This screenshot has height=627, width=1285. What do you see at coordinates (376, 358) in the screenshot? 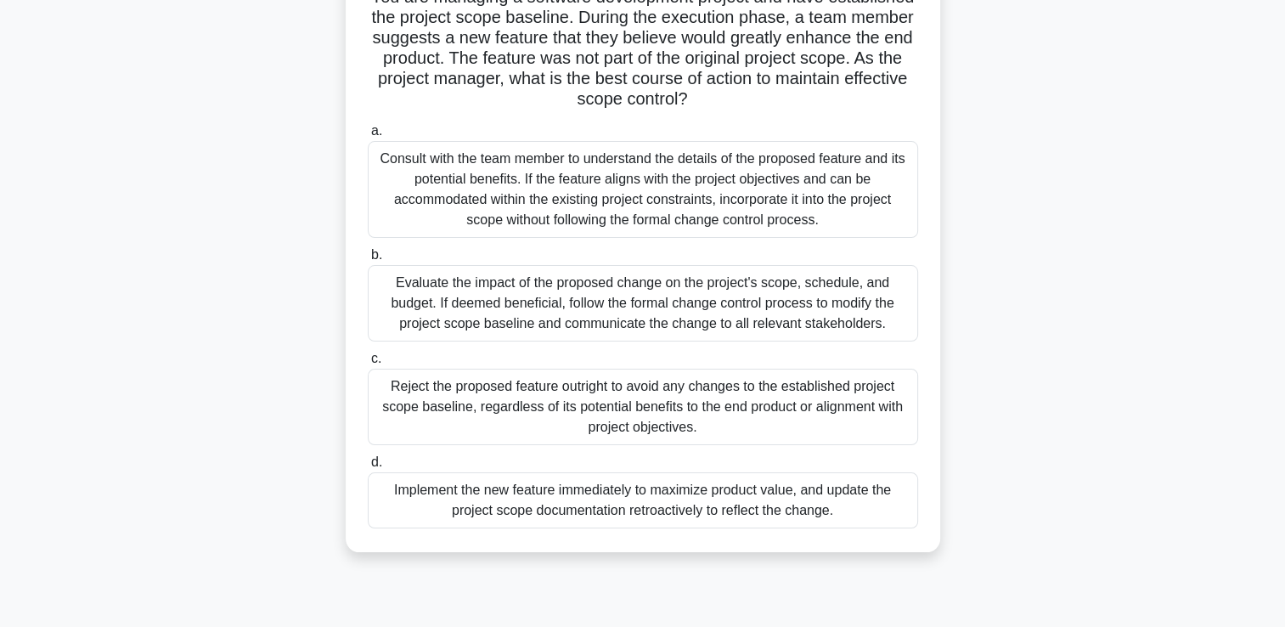
I see `span: c.` at bounding box center [376, 358].